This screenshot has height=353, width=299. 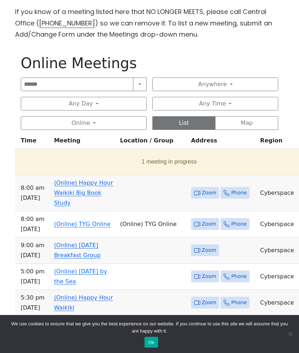 What do you see at coordinates (84, 142) in the screenshot?
I see `th: Meeting` at bounding box center [84, 142].